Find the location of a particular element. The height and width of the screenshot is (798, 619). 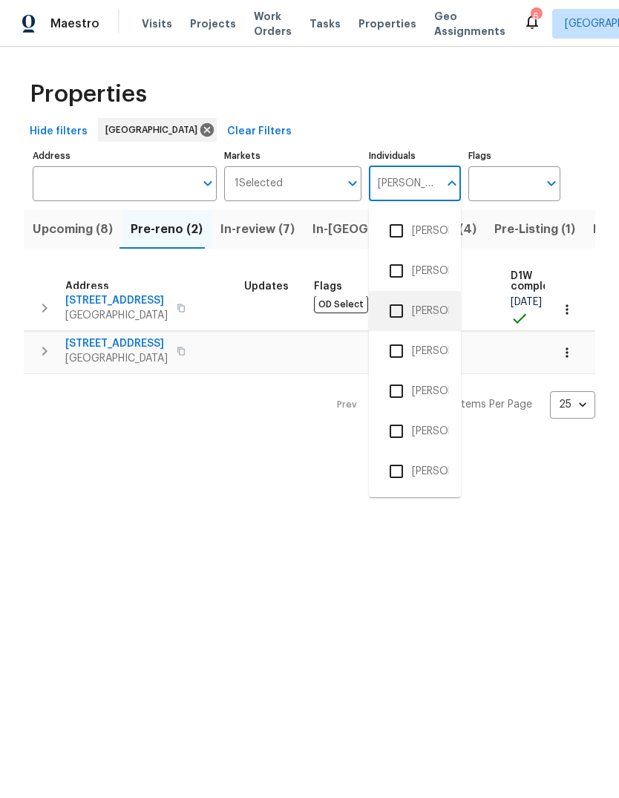

p: Items Per Page is located at coordinates (495, 405).